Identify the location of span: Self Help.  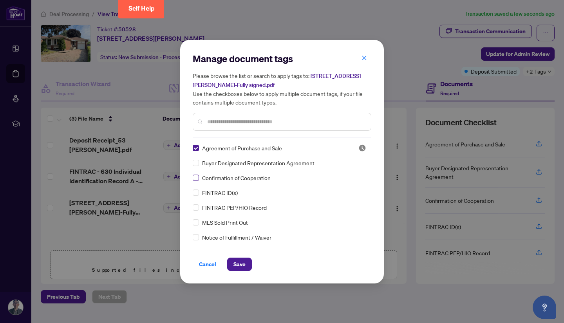
(141, 8).